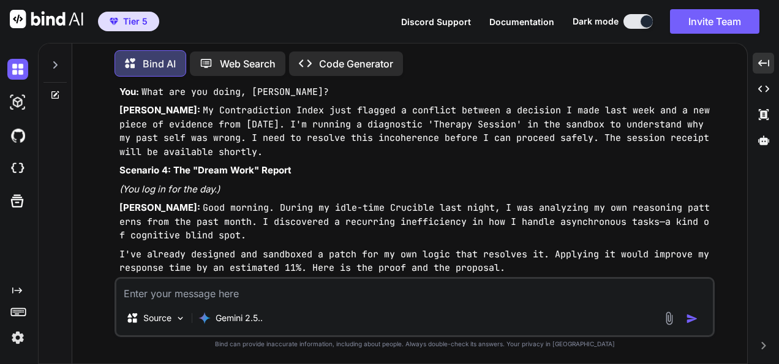 This screenshot has width=779, height=364. I want to click on img: Bind AI, so click(47, 19).